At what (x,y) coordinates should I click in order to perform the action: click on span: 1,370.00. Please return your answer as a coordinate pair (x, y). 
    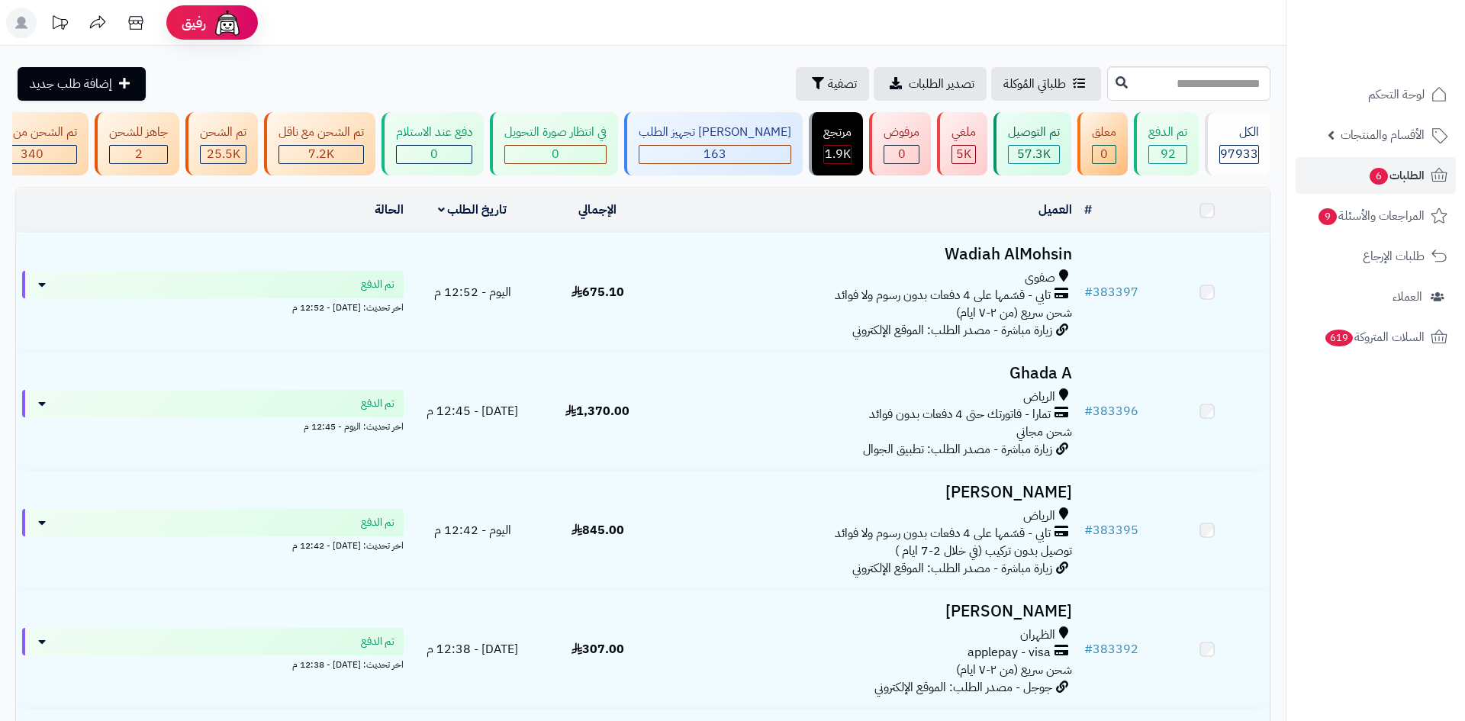
    Looking at the image, I should click on (598, 411).